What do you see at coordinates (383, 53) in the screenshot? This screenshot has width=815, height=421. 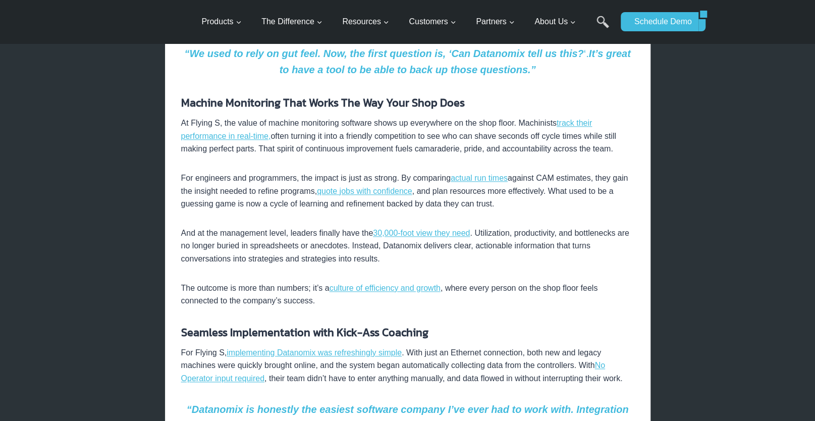 I see `strong: “We used to rely on gut feel. Now, the first question is, ‘Can Datanomix tell us this?` at bounding box center [383, 53].